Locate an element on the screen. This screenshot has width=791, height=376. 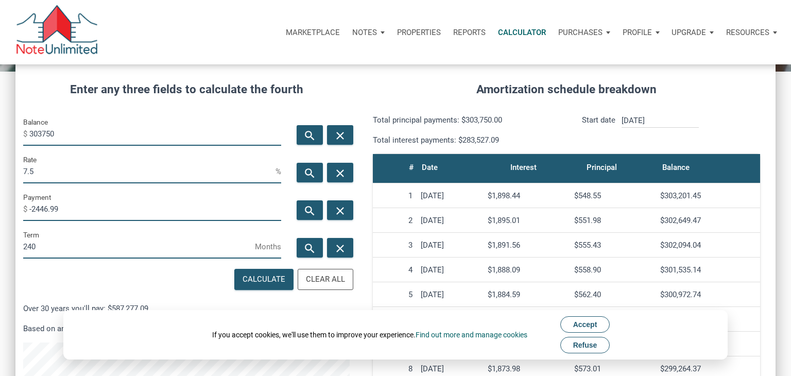
div: $1,895.01 is located at coordinates (527, 221).